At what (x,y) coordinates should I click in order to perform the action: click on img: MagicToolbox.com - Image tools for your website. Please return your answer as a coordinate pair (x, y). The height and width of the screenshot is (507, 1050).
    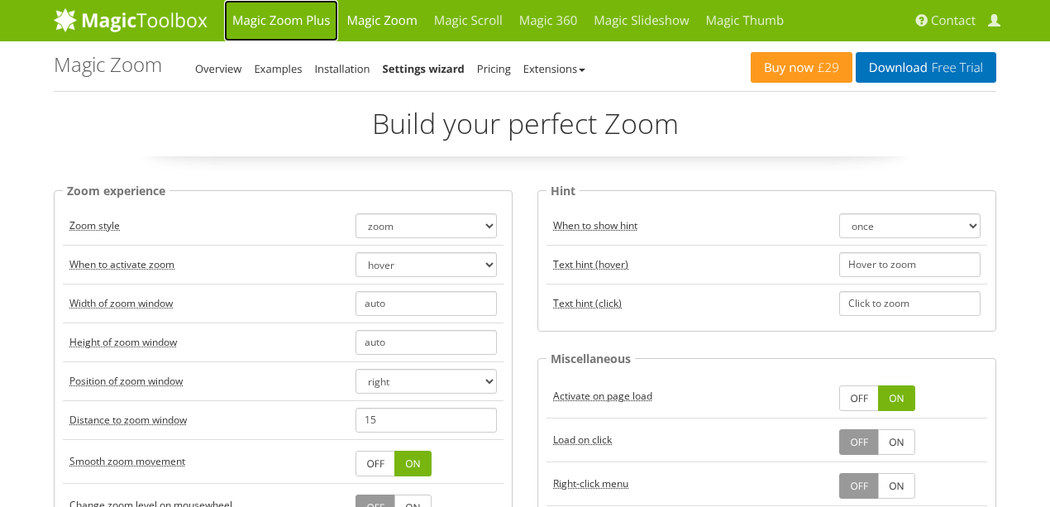
    Looking at the image, I should click on (131, 20).